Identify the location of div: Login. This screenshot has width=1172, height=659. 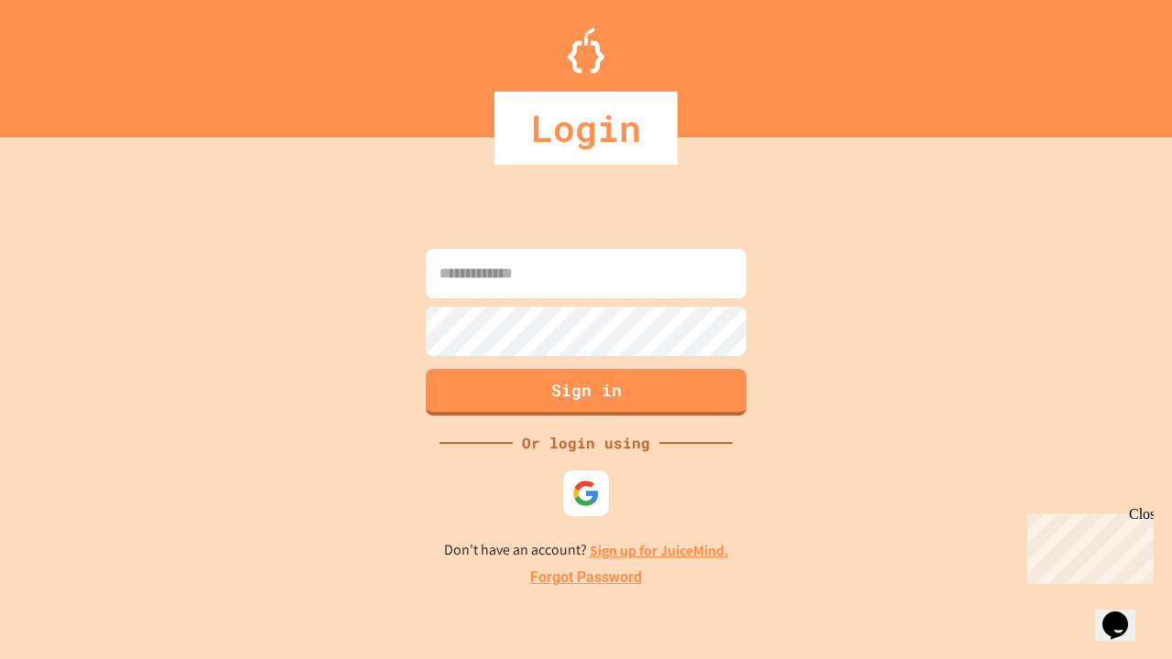
(586, 128).